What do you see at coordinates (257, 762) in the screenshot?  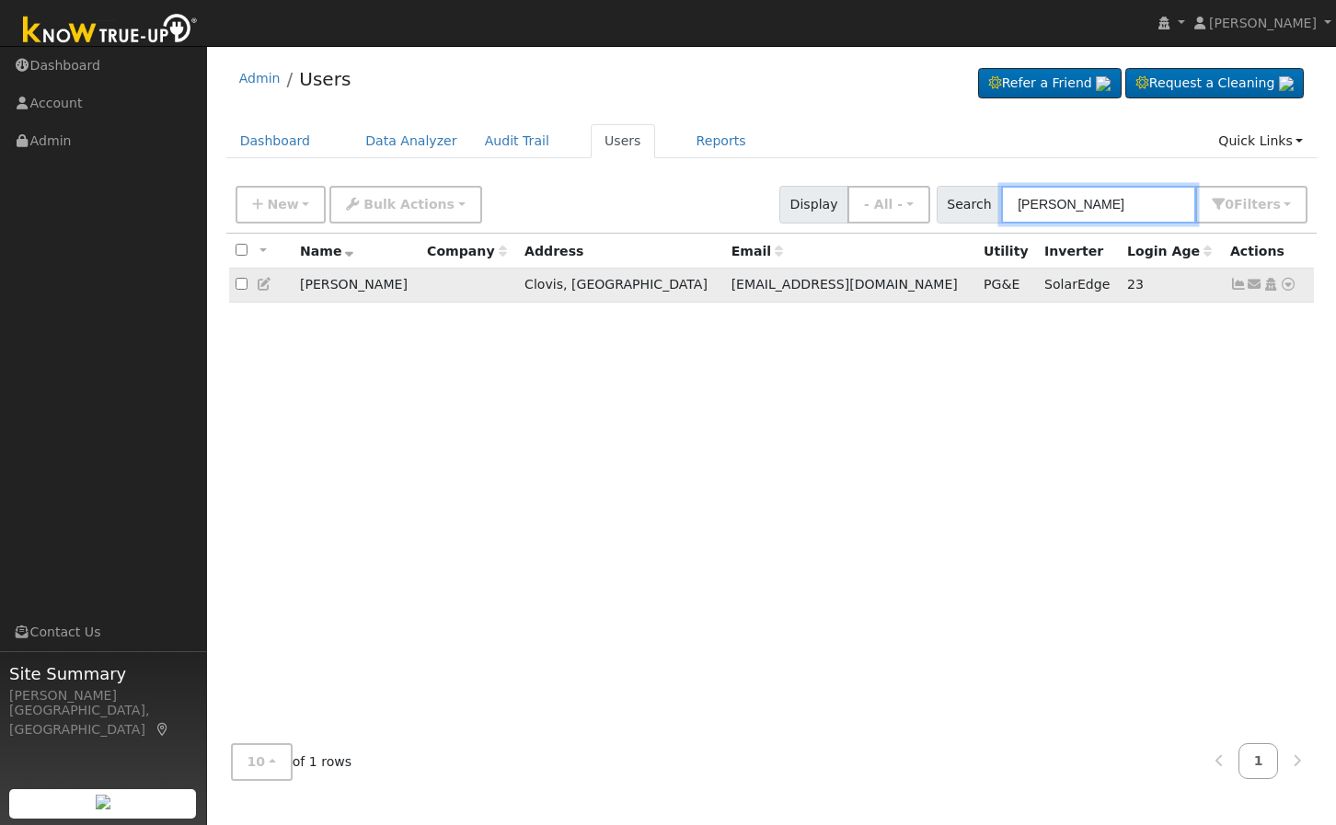 I see `span: 10` at bounding box center [257, 762].